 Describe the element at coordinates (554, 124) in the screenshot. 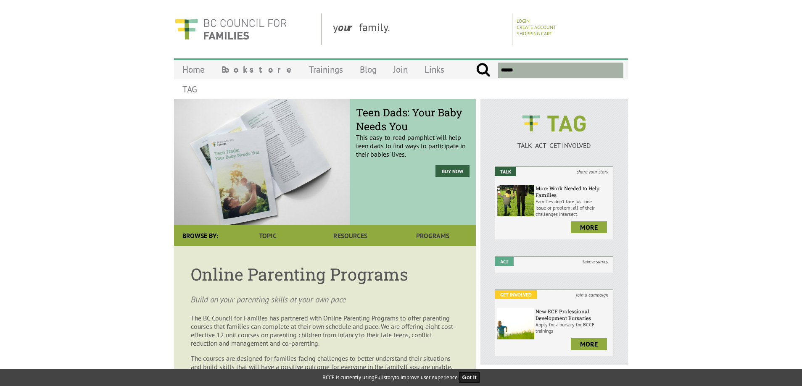

I see `img: BCCF's TAG Logo` at that location.